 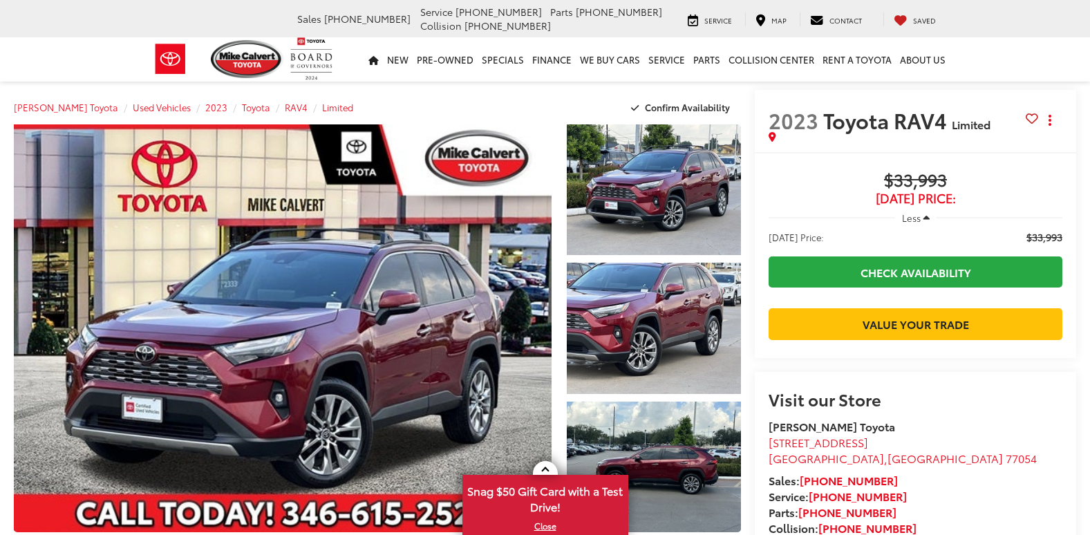 What do you see at coordinates (915, 399) in the screenshot?
I see `h2: Visit our Store` at bounding box center [915, 399].